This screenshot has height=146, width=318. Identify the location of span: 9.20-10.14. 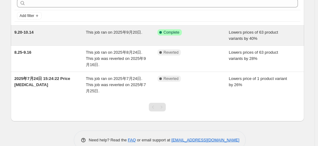
(24, 32).